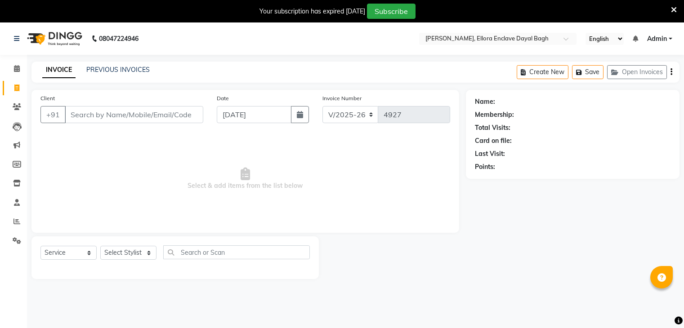  What do you see at coordinates (59, 70) in the screenshot?
I see `a: INVOICE` at bounding box center [59, 70].